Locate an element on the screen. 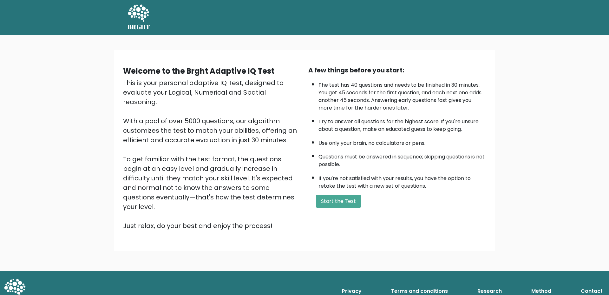 This screenshot has width=609, height=295. a: BRGHT is located at coordinates (139, 17).